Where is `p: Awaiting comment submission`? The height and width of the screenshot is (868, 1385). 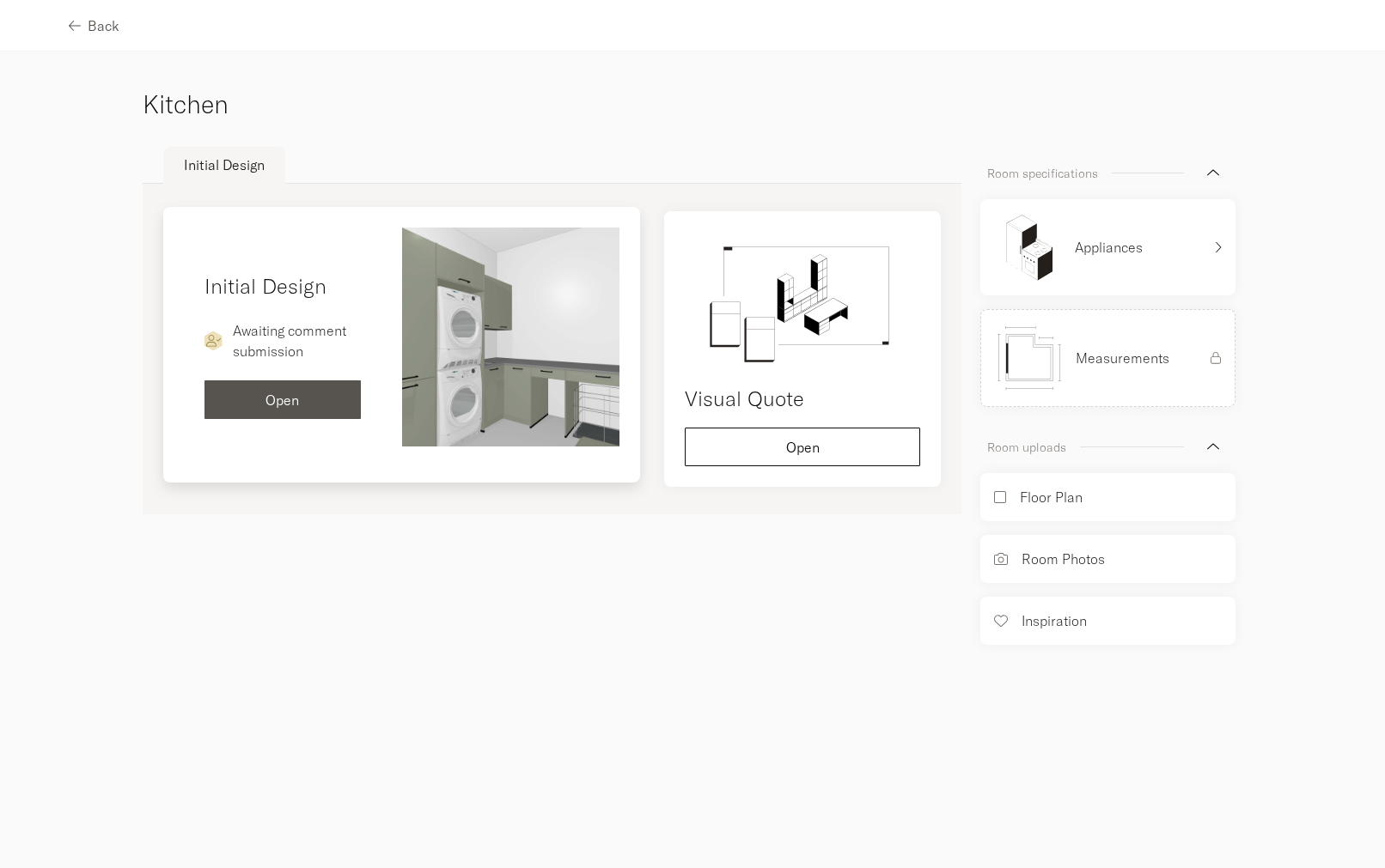 p: Awaiting comment submission is located at coordinates (296, 341).